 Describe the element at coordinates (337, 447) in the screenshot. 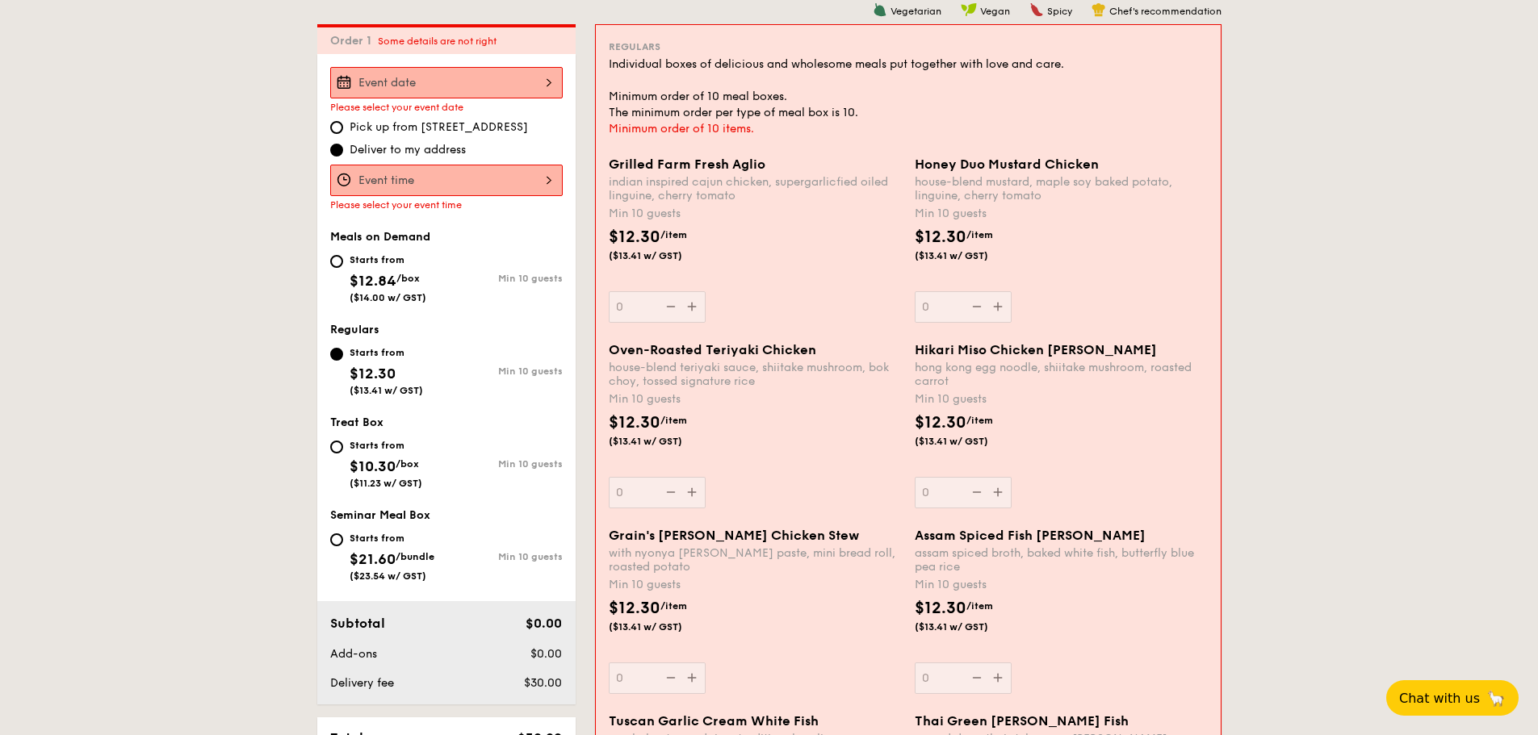

I see `input: Starts from$10.30/box($11.23 w/ GST)Min 10 guests` at that location.